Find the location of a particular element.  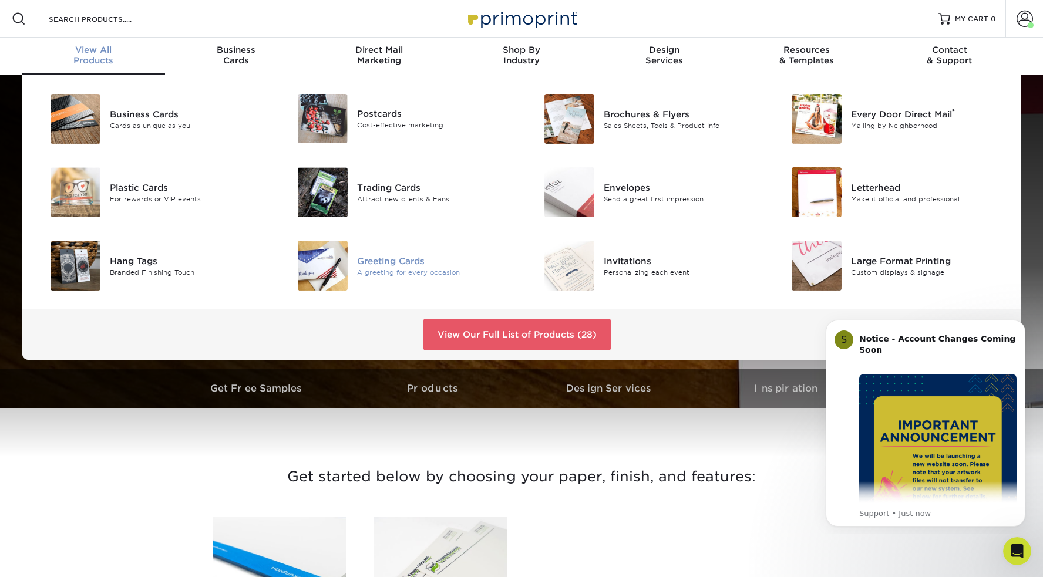

div: & Templates is located at coordinates (806, 55).